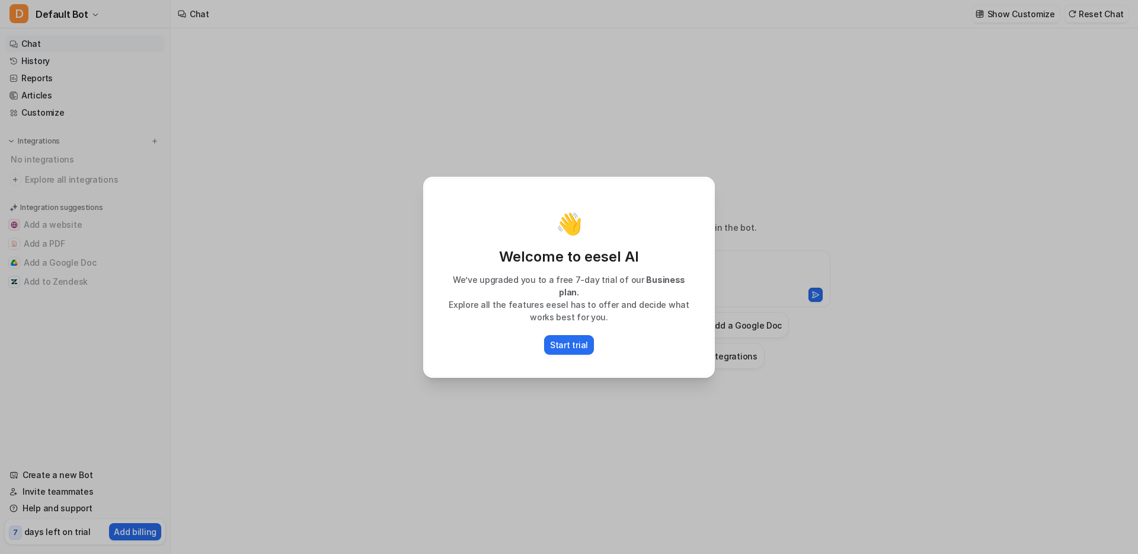 This screenshot has width=1138, height=554. What do you see at coordinates (569, 286) in the screenshot?
I see `p: We’ve upgraded you to a free 7-day trial of our` at bounding box center [569, 286].